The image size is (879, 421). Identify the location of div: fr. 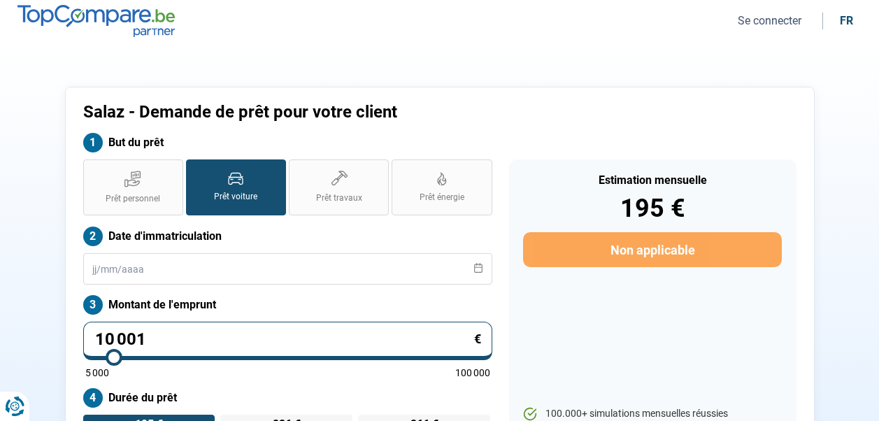
(846, 20).